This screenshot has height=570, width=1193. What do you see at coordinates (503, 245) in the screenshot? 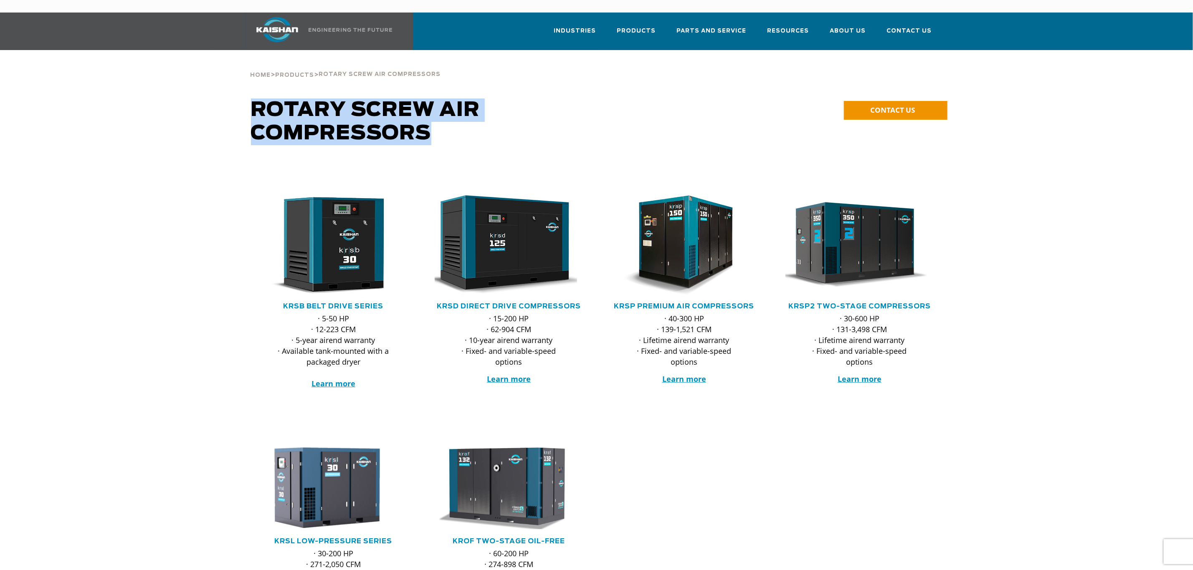
I see `img: krsd125` at bounding box center [503, 245].